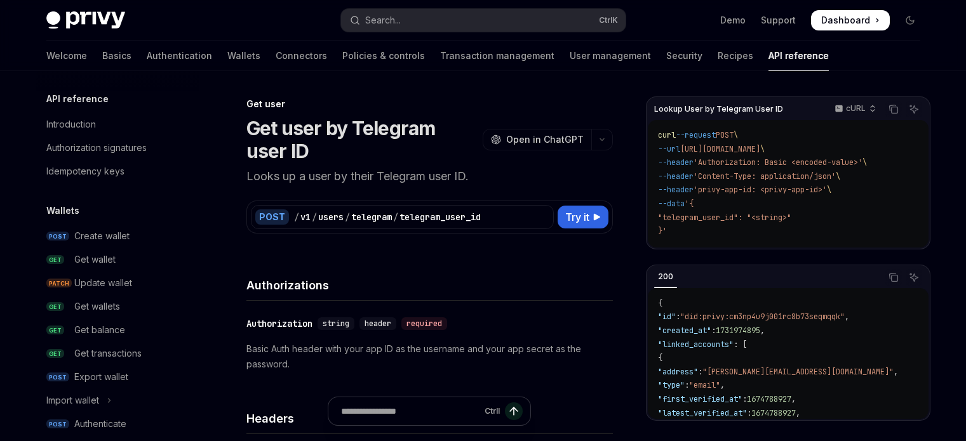 This screenshot has width=966, height=441. Describe the element at coordinates (117, 283) in the screenshot. I see `a: PATCHUpdate wallet` at that location.